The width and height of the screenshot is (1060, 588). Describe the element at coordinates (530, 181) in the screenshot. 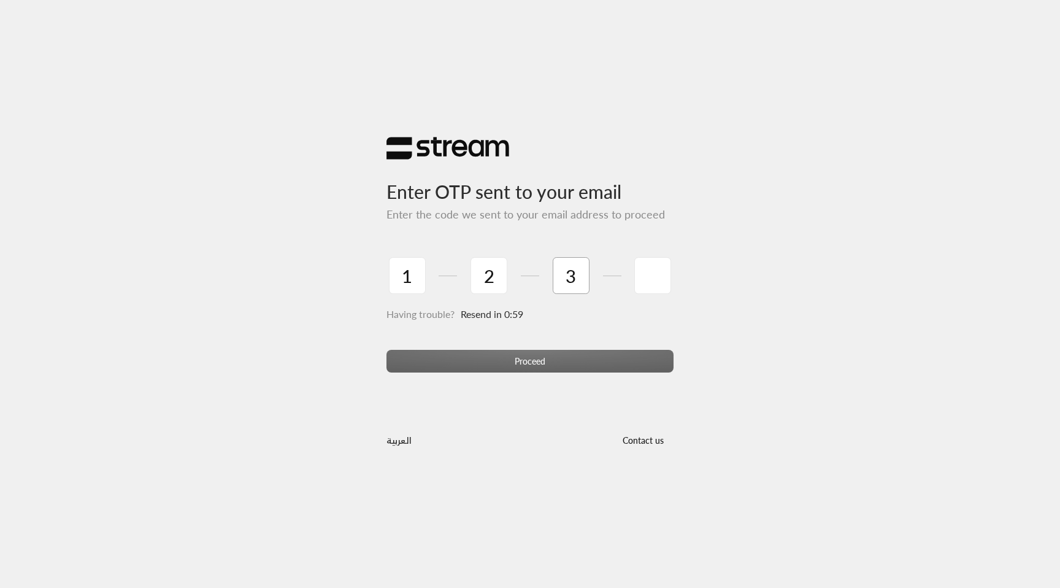

I see `h3: Enter OTP sent to your email` at that location.